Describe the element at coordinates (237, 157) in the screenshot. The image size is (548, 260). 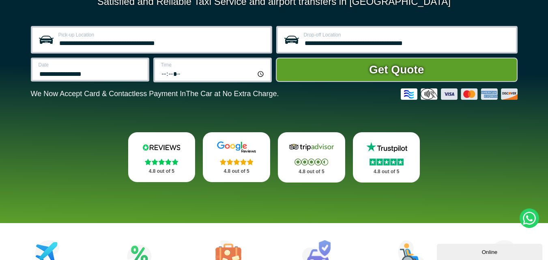
I see `a: Google Stars 4.8 out of 5` at that location.